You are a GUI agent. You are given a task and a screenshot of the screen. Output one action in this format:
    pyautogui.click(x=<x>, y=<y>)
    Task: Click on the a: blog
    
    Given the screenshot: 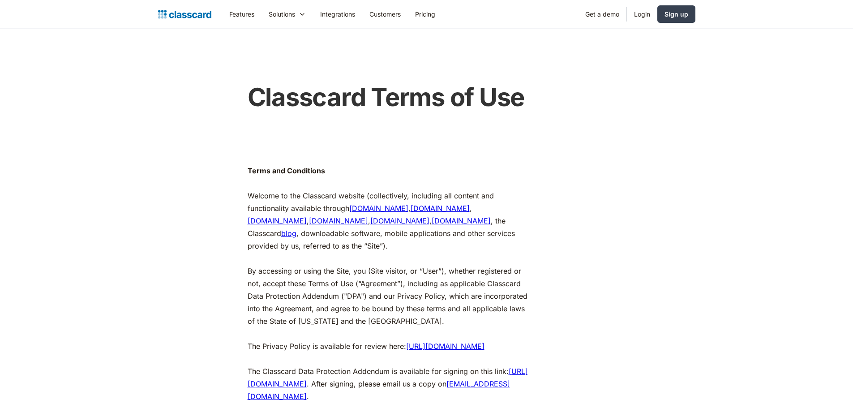 What is the action you would take?
    pyautogui.click(x=289, y=233)
    